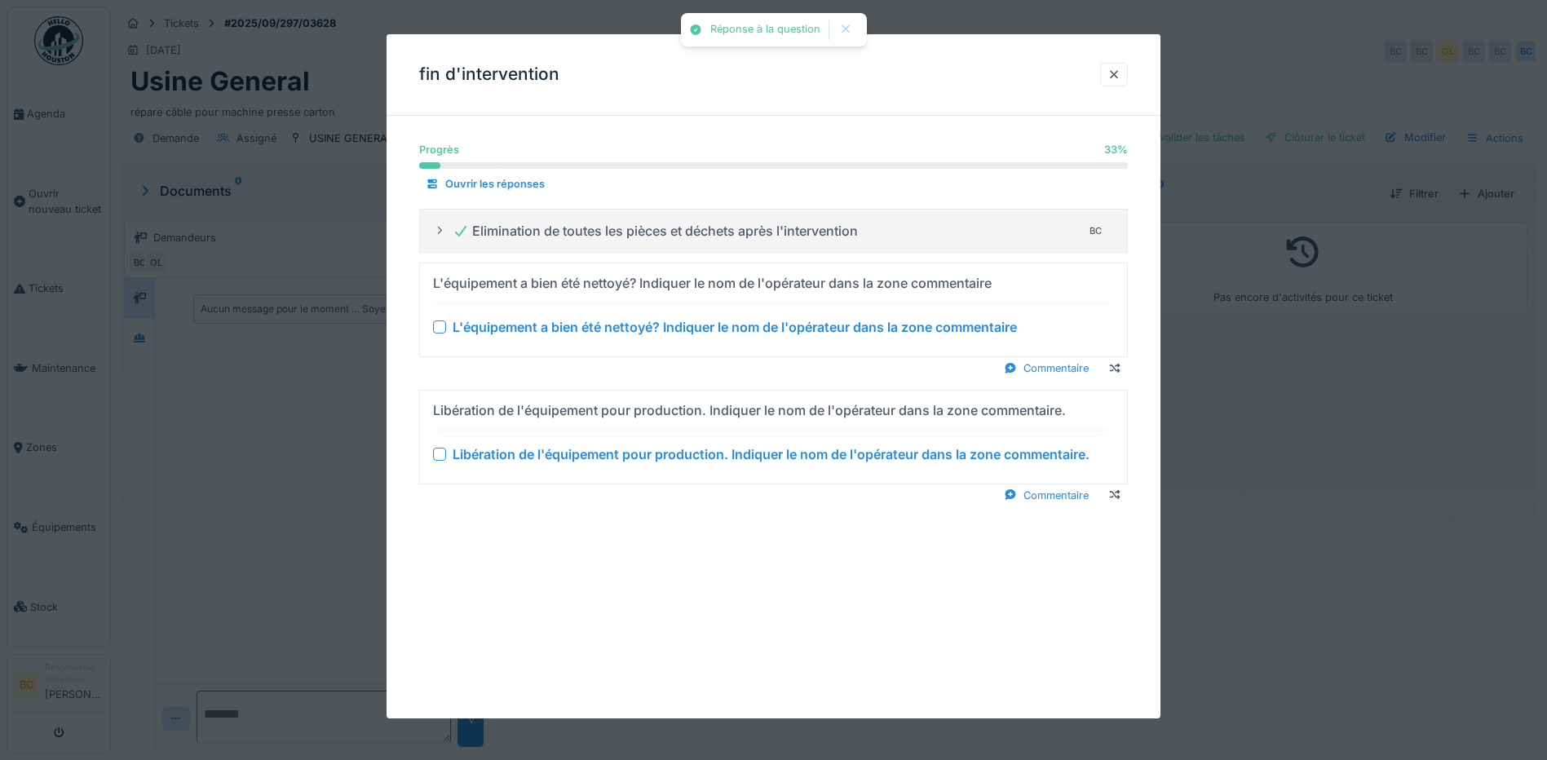 The height and width of the screenshot is (760, 1547). I want to click on div: 33 %, so click(1115, 149).